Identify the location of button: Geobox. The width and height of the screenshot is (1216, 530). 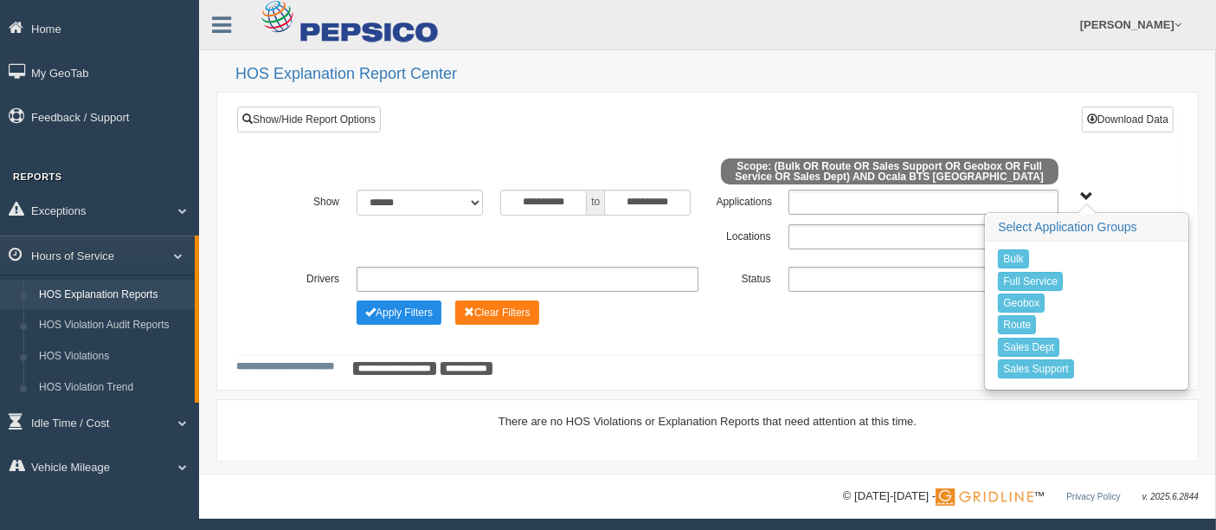
(1021, 303).